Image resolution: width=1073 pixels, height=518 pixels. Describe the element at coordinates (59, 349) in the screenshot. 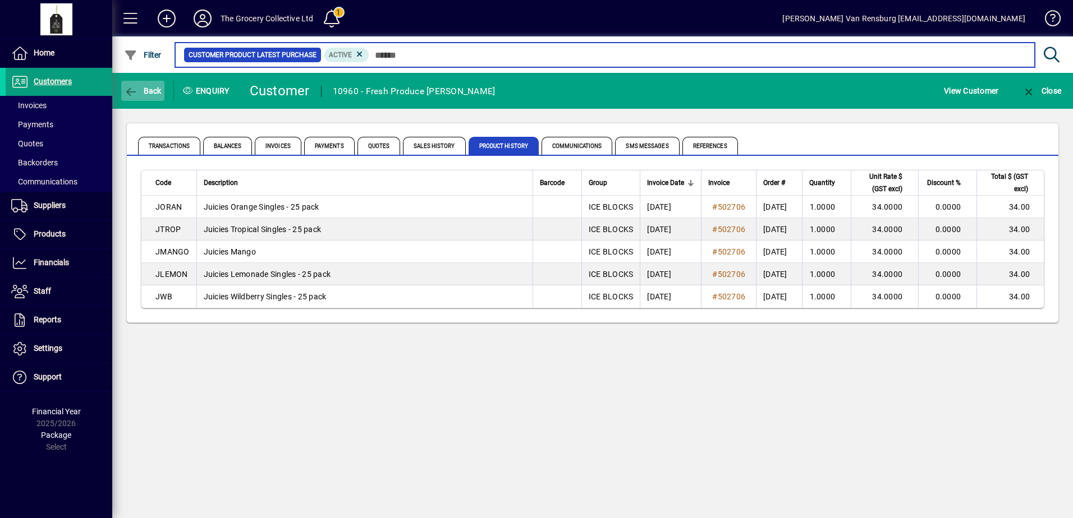

I see `a: Settings` at that location.